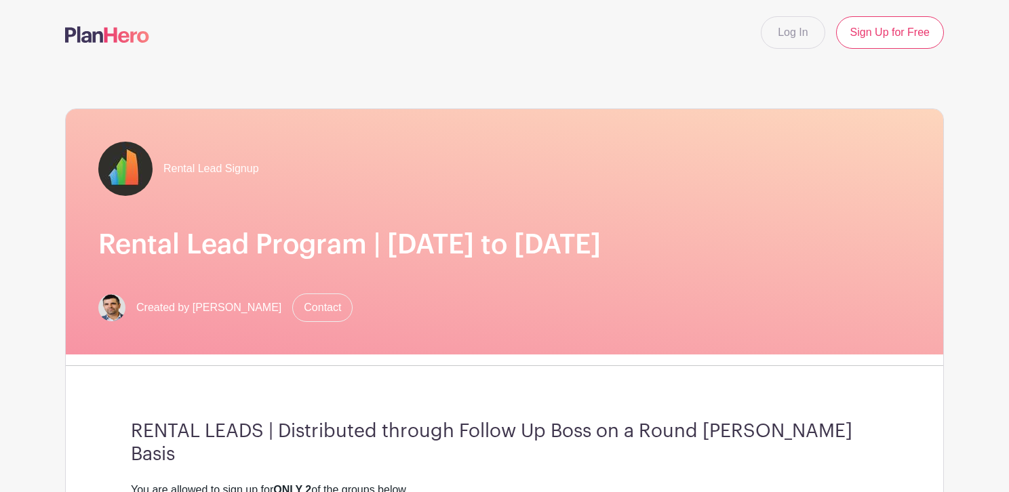 The height and width of the screenshot is (492, 1009). Describe the element at coordinates (107, 35) in the screenshot. I see `img: logo-507f7623f17ff9eddc593b1ce0a138ce2505c220e1c5a4e2b4648c50719b7d32.svg` at that location.